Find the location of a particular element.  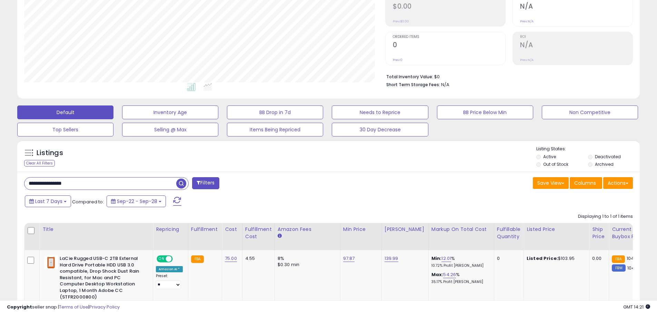

a: 97.87 is located at coordinates (349, 259).